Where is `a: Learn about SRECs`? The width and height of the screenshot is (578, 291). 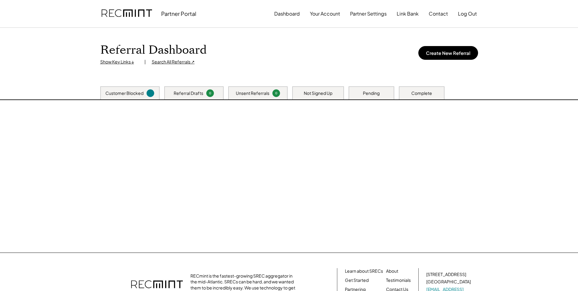 a: Learn about SRECs is located at coordinates (364, 271).